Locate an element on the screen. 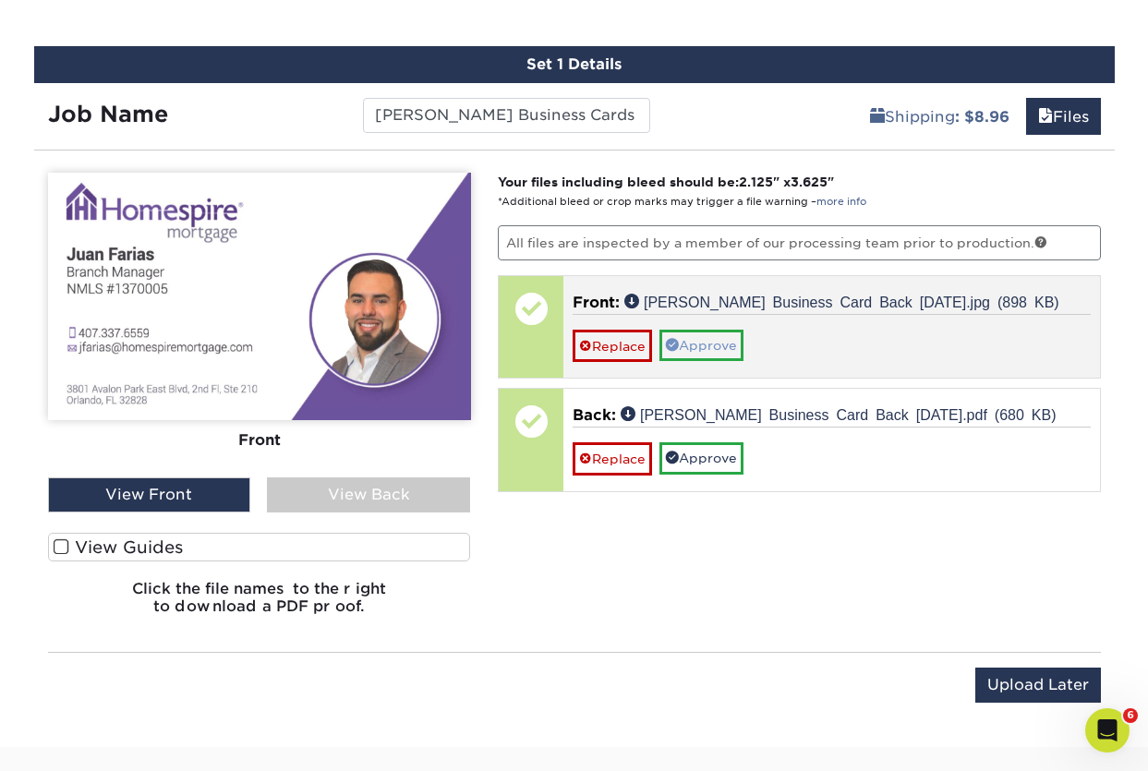  strong: Your files including bleed should be: " x " is located at coordinates (666, 182).